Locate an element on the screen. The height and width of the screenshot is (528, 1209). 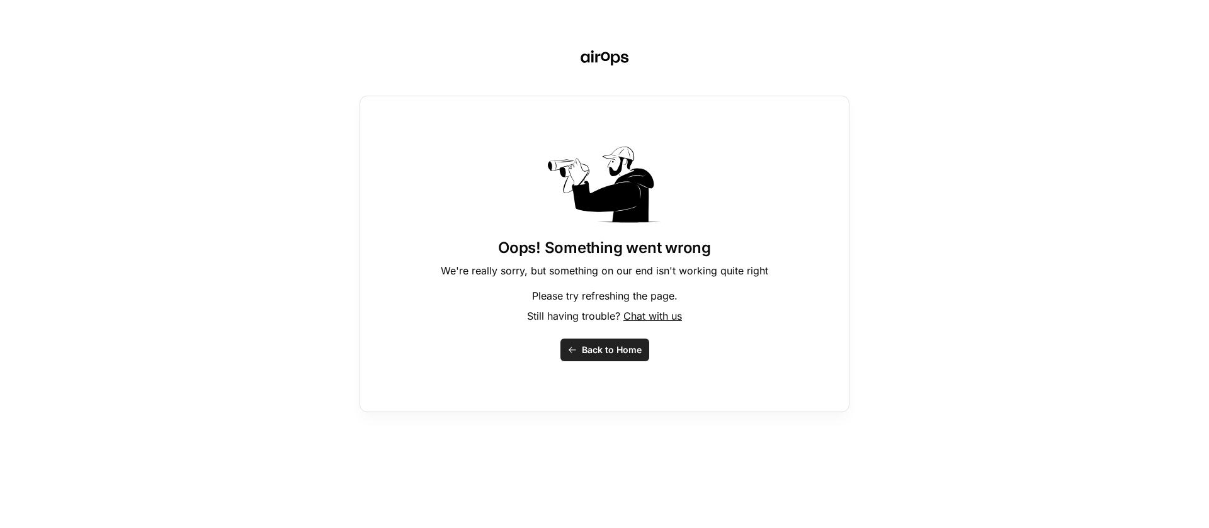
span: Back to Home is located at coordinates (611, 350).